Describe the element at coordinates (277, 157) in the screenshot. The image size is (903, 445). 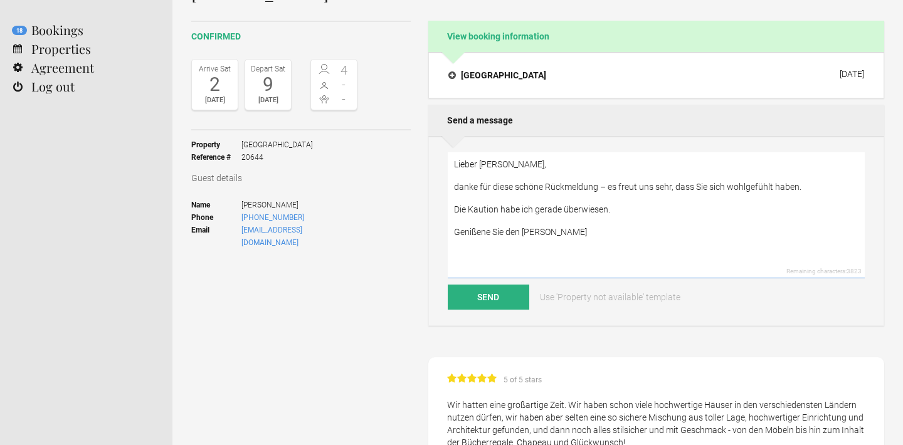
I see `span: 20644` at that location.